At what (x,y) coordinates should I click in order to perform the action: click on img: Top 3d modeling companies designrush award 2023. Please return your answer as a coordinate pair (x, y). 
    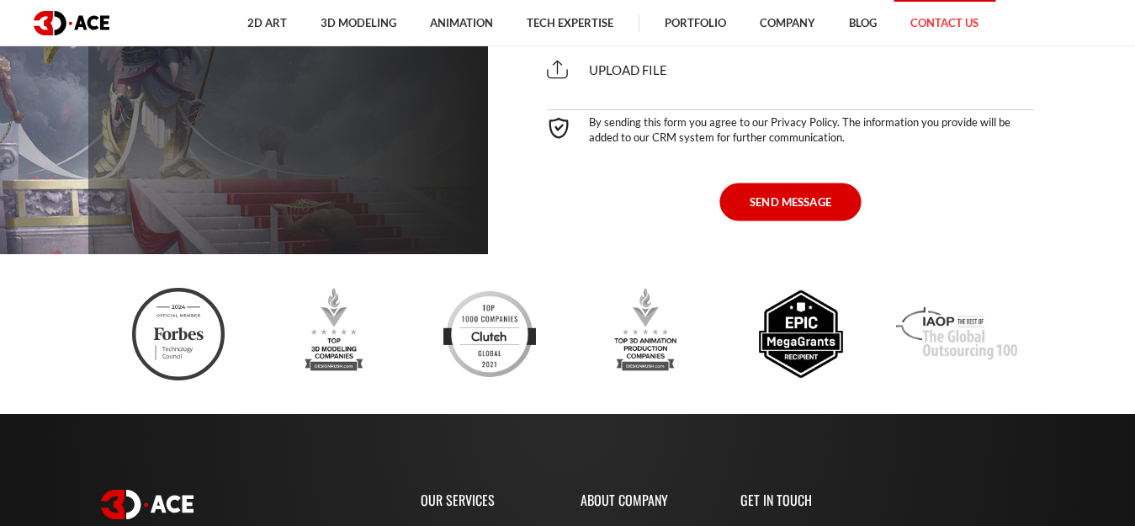
    Looking at the image, I should click on (334, 334).